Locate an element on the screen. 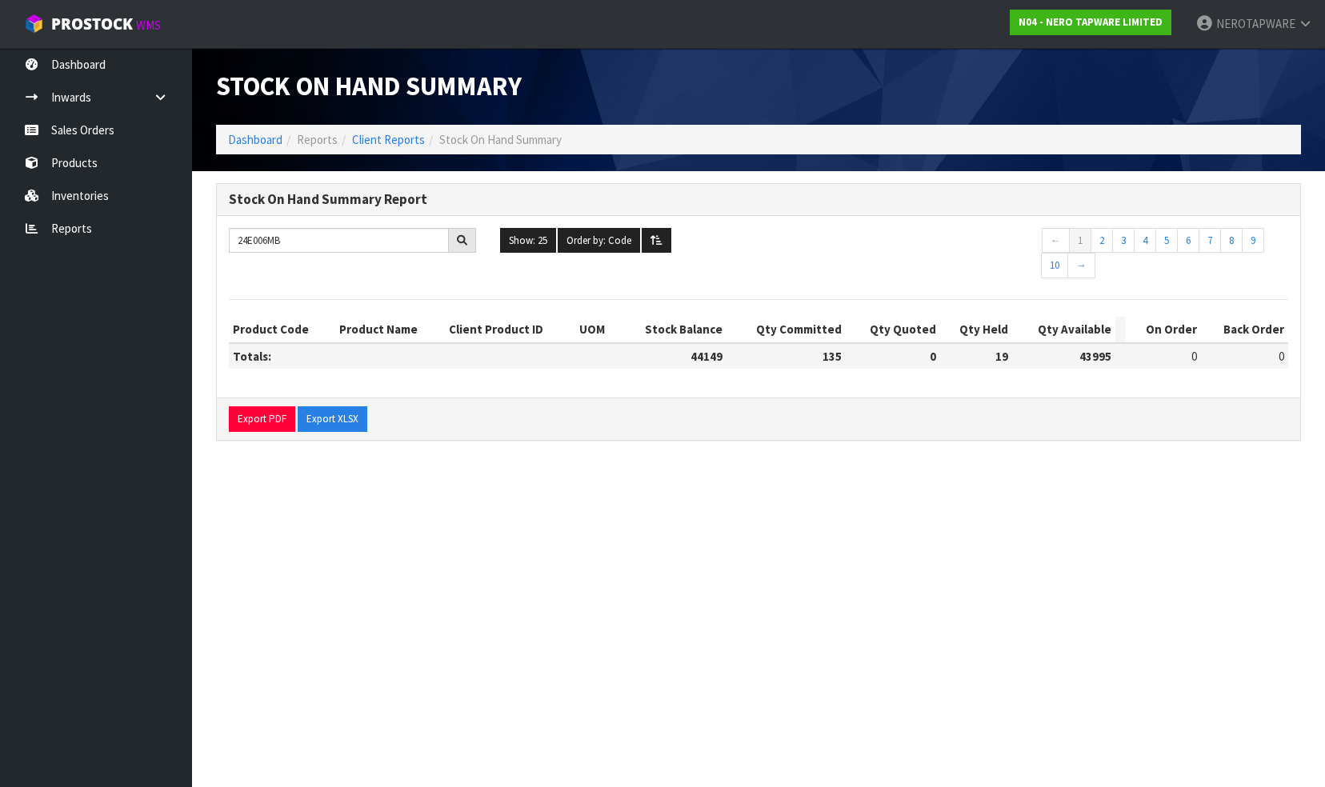 The image size is (1325, 787). nav: Page navigation is located at coordinates (1165, 255).